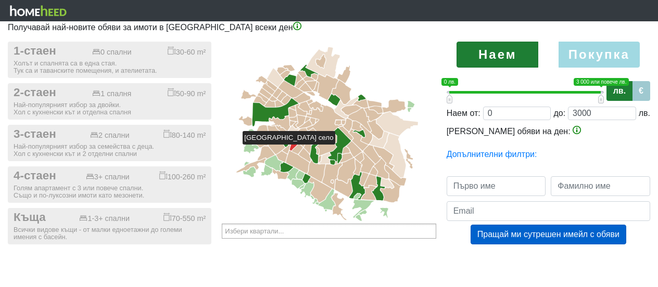  Describe the element at coordinates (104, 219) in the screenshot. I see `div: 1-3+ спални` at that location.